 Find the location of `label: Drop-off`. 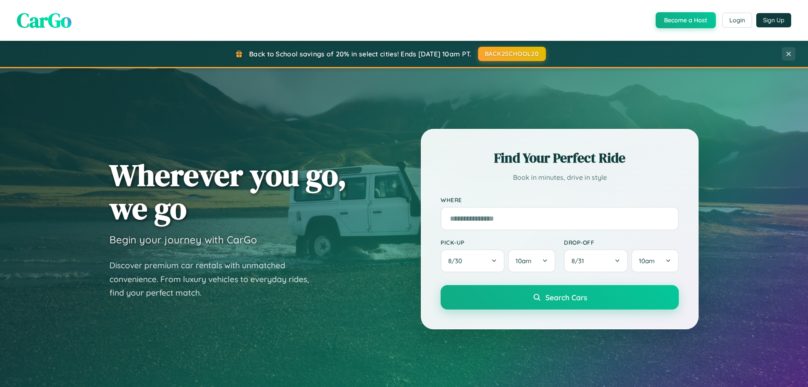

label: Drop-off is located at coordinates (621, 242).